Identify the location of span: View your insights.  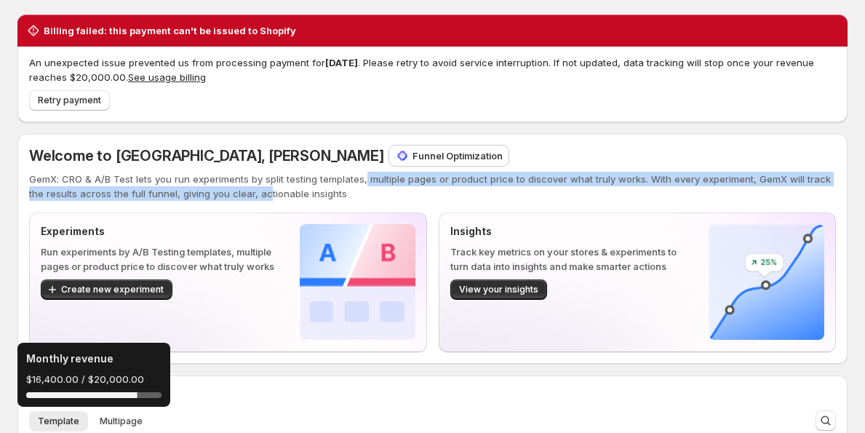
(499, 290).